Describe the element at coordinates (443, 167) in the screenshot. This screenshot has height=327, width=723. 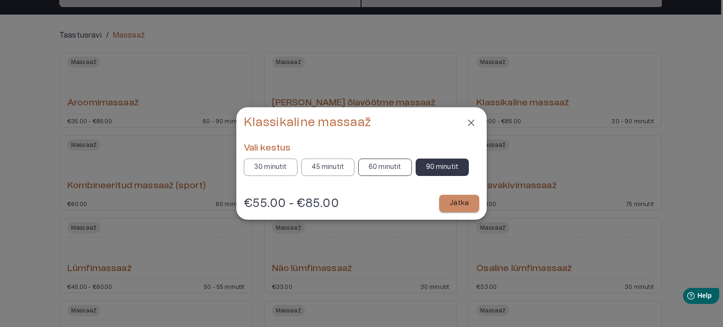
I see `p: 90 minutit` at that location.